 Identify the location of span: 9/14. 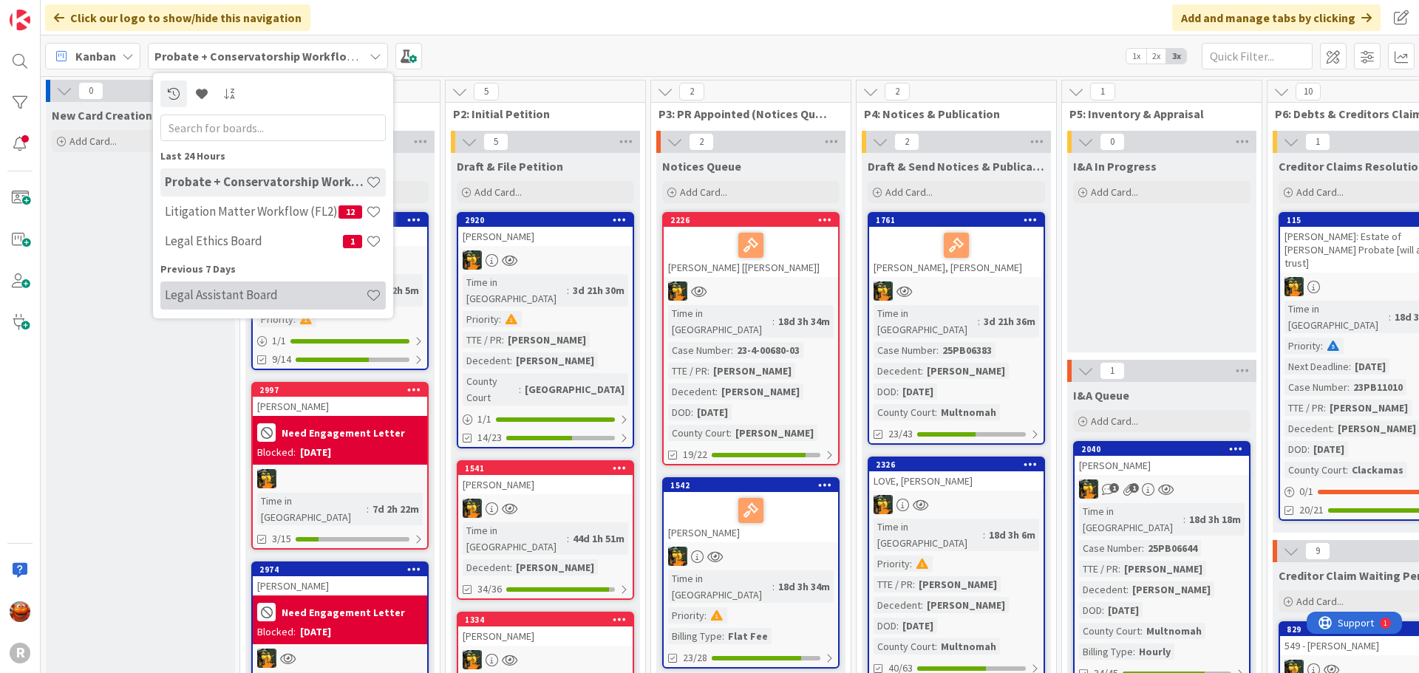
(282, 359).